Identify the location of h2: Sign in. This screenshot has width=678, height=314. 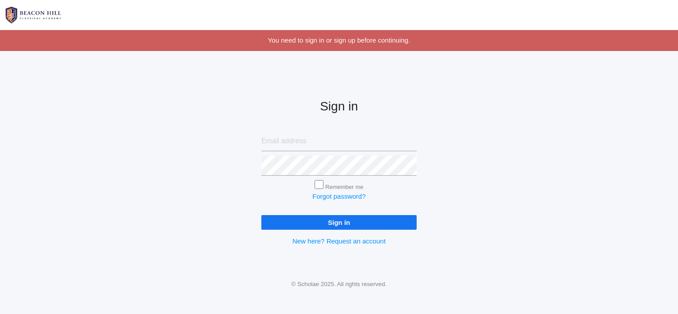
(339, 106).